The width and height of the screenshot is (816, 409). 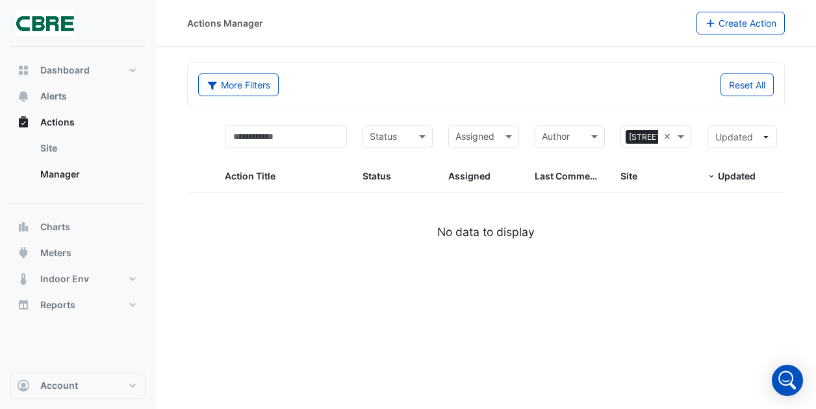 I want to click on button: Actions, so click(x=78, y=122).